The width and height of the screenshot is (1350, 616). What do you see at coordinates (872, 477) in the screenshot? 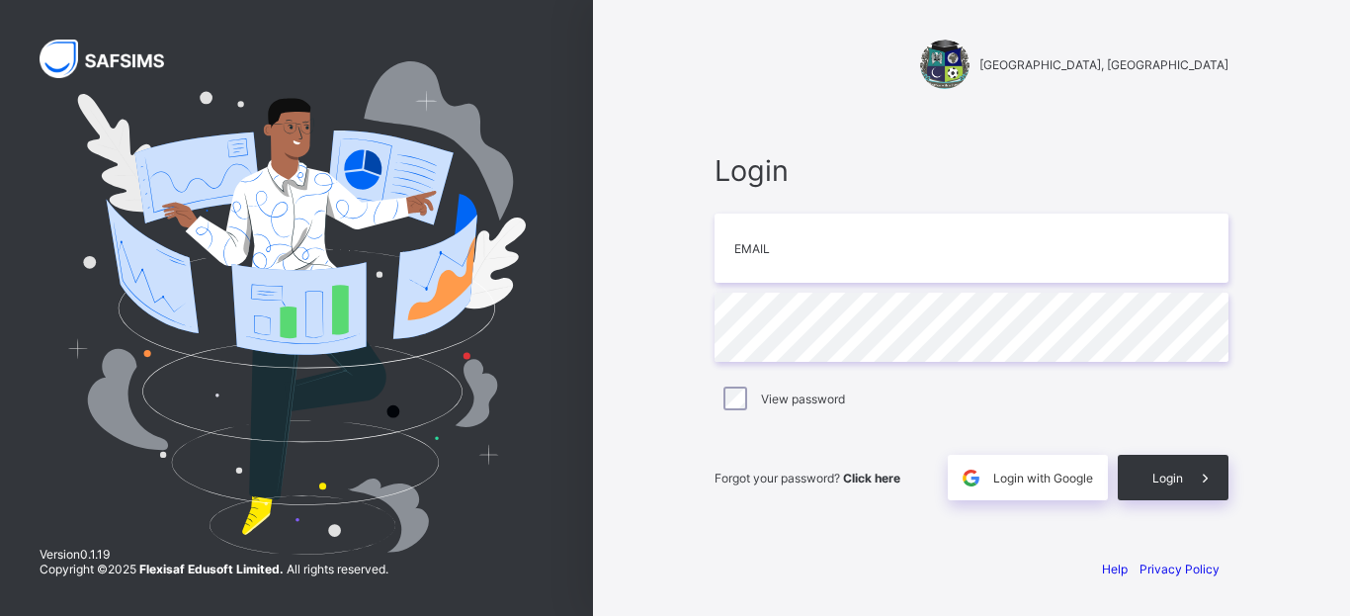
I see `span: Click here` at bounding box center [872, 477].